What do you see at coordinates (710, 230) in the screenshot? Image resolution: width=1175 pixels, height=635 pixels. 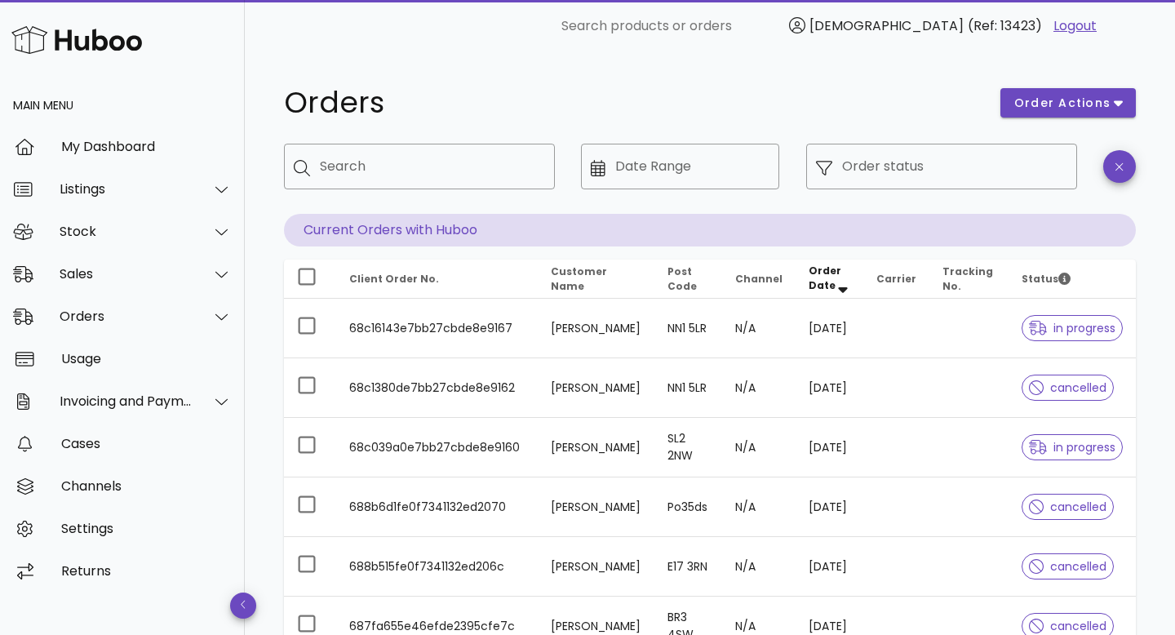 I see `p: Current Orders with Huboo` at bounding box center [710, 230].